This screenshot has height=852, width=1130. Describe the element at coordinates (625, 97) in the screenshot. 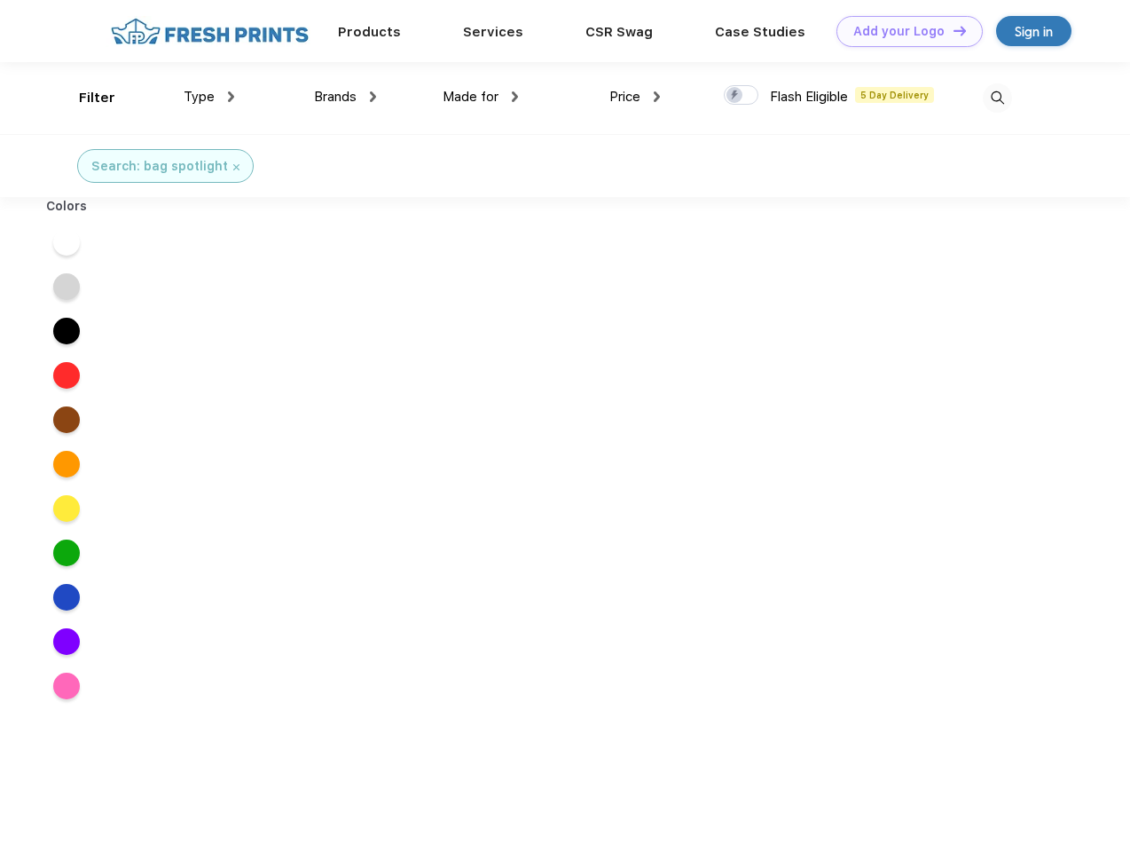

I see `span: Price` at that location.